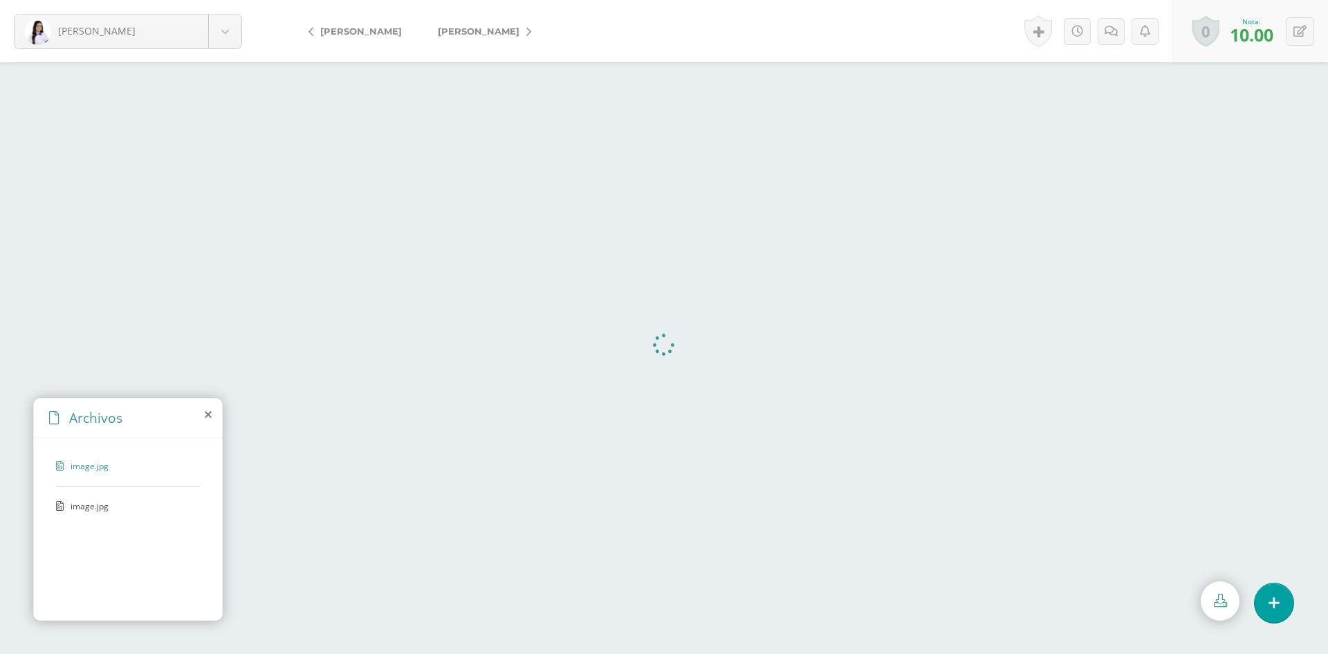 This screenshot has height=654, width=1328. Describe the element at coordinates (208, 414) in the screenshot. I see `i: close` at that location.